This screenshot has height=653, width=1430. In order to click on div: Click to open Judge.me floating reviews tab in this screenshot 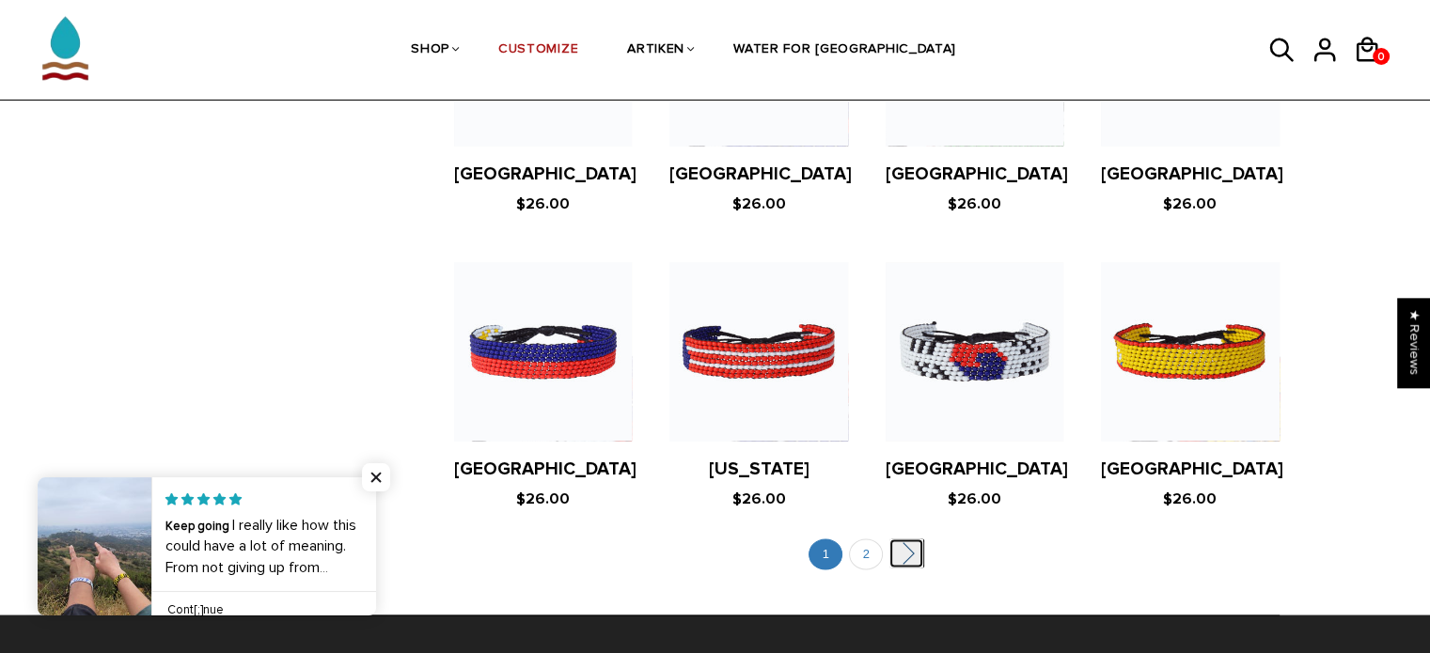, I will do `click(1414, 342)`.